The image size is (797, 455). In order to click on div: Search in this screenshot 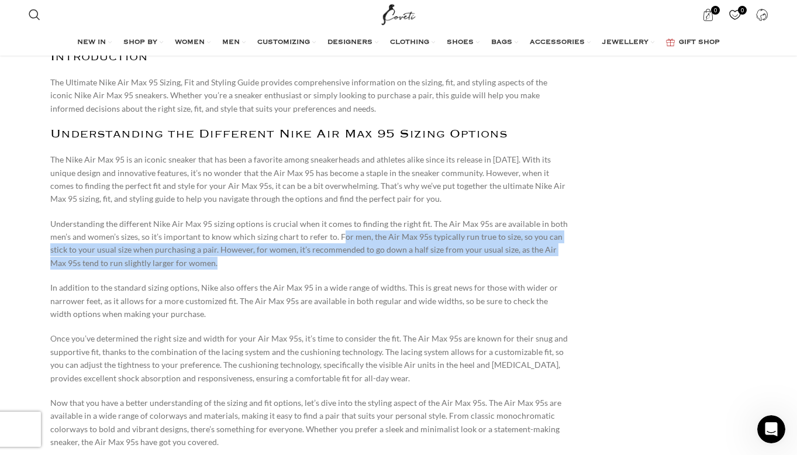, I will do `click(35, 15)`.